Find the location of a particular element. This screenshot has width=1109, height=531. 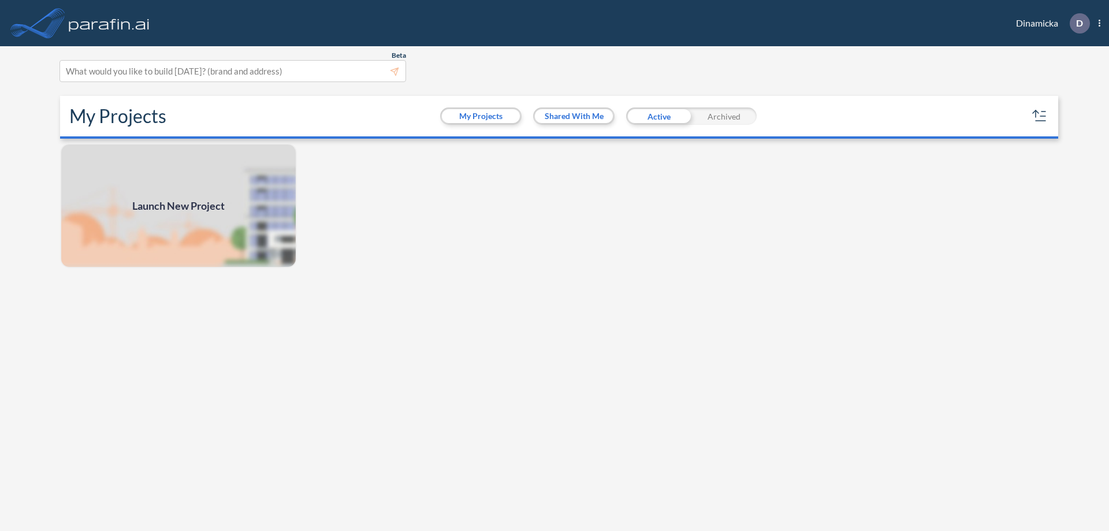

button: sort is located at coordinates (1040, 116).